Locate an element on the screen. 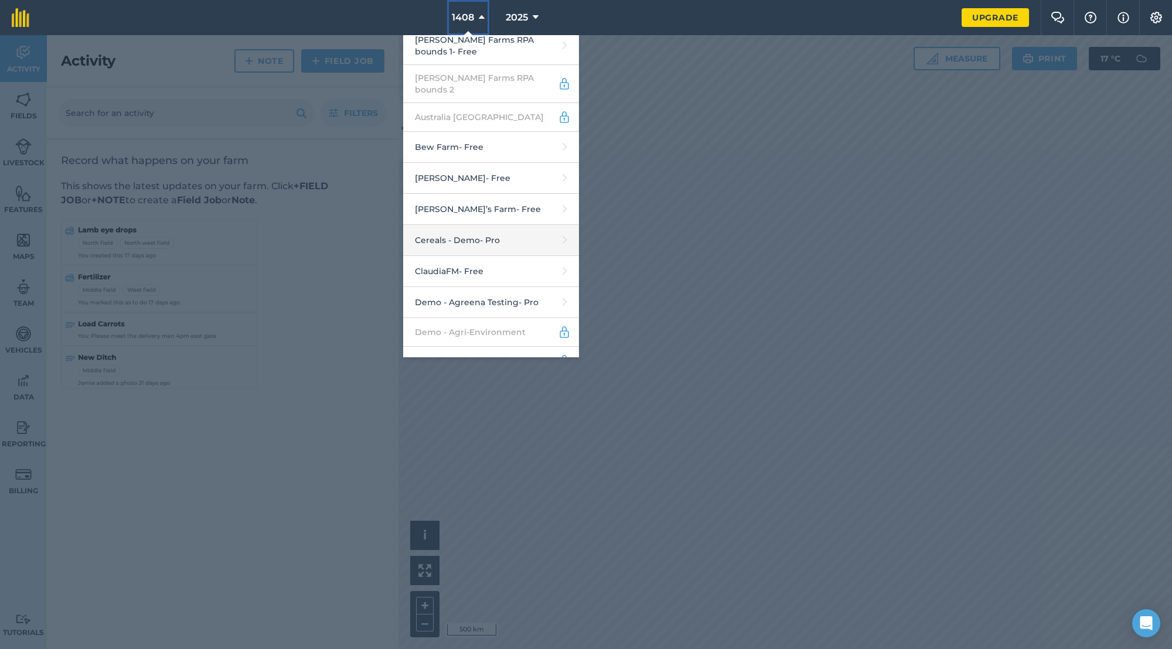  img: Two speech bubbles overlapping with the left bubble in the forefront is located at coordinates (1058, 18).